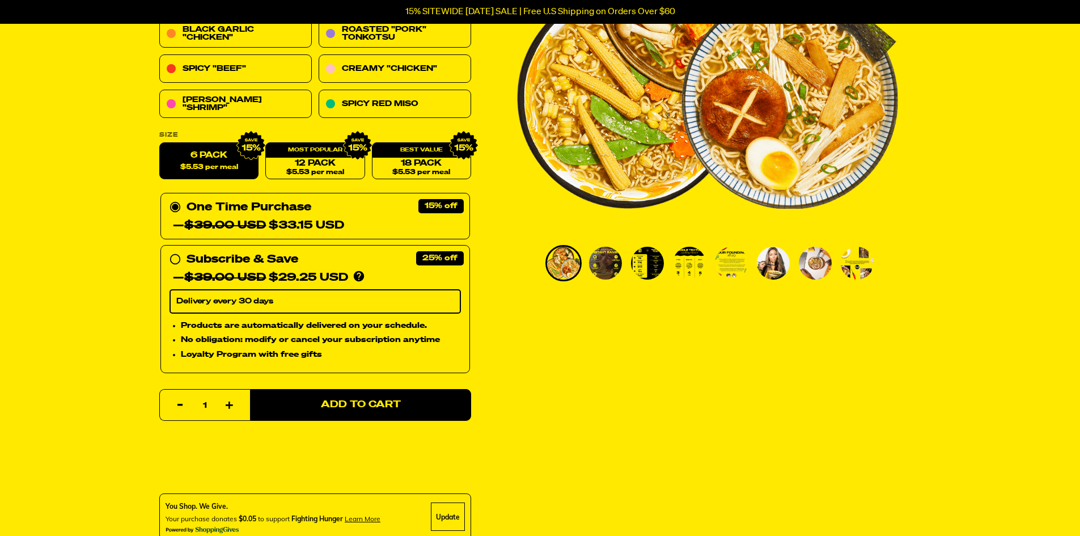 This screenshot has width=1080, height=536. Describe the element at coordinates (732, 263) in the screenshot. I see `li: Go to slide 5` at that location.